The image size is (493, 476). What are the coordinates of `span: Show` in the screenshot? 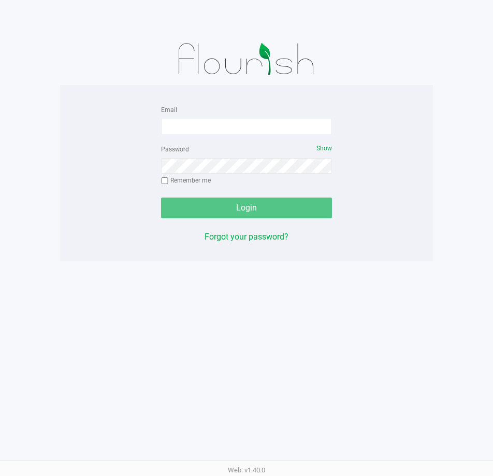 It's located at (324, 148).